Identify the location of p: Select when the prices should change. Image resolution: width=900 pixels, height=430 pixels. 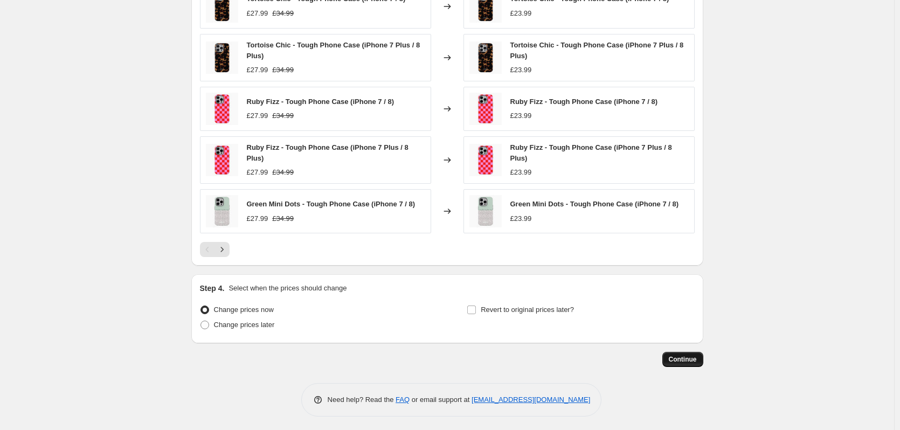
(287, 288).